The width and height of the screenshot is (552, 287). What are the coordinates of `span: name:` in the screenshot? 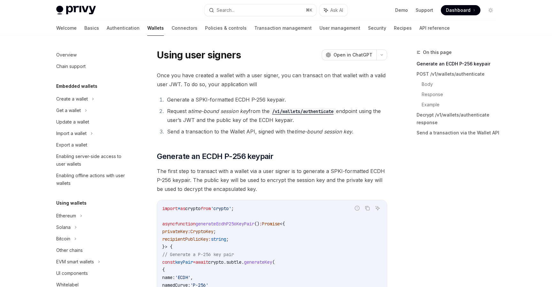 It's located at (169, 278).